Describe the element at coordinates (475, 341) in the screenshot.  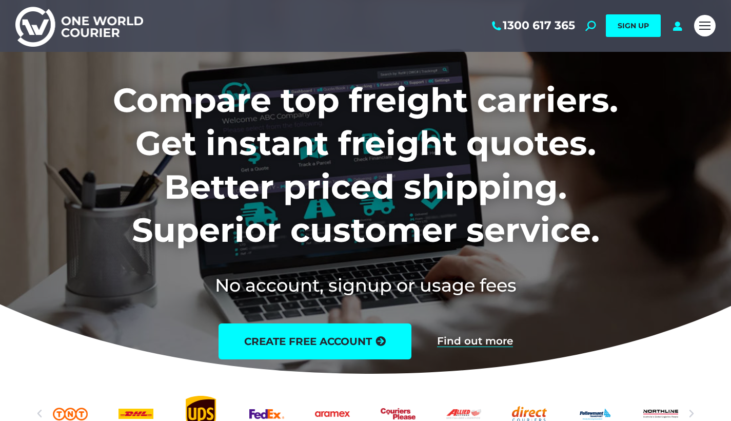
I see `a: Find out more` at that location.